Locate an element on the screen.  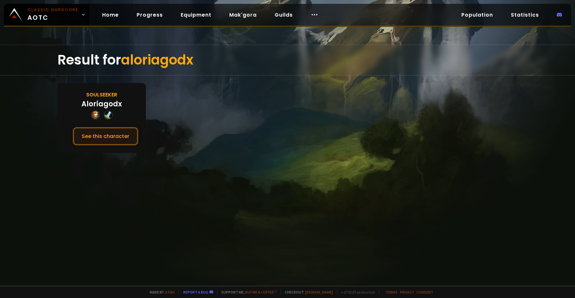
span: aloriagodx is located at coordinates (157, 60).